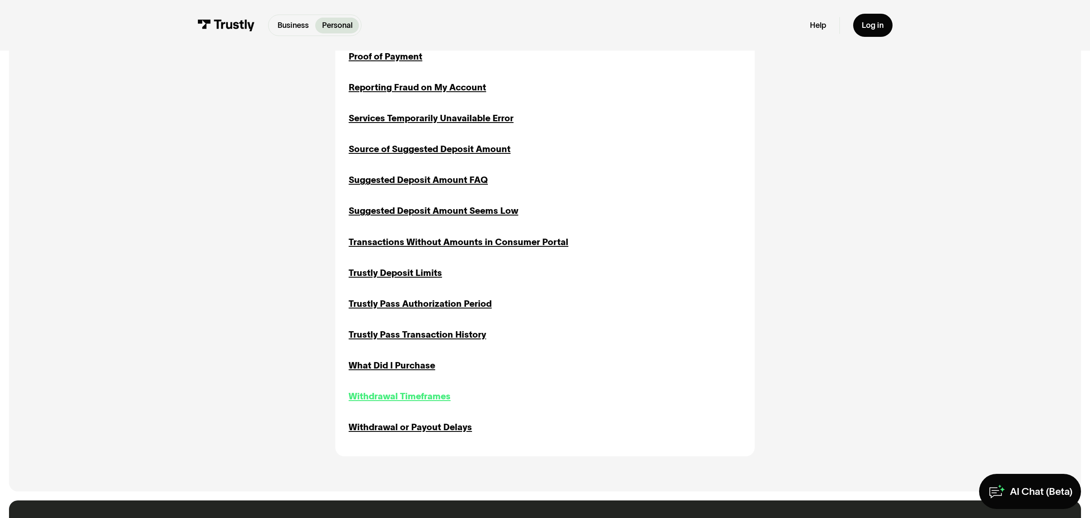  Describe the element at coordinates (872, 25) in the screenshot. I see `div: Log in` at that location.